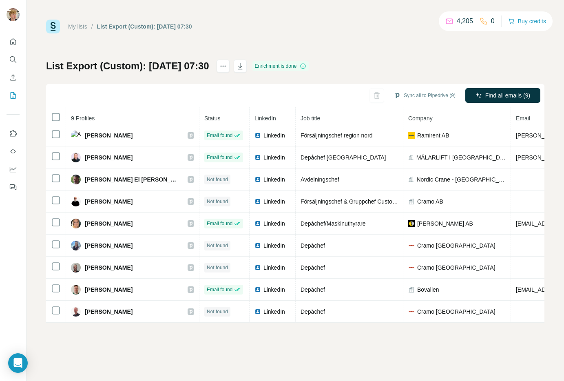 The height and width of the screenshot is (381, 564). Describe the element at coordinates (13, 95) in the screenshot. I see `button: My lists` at that location.